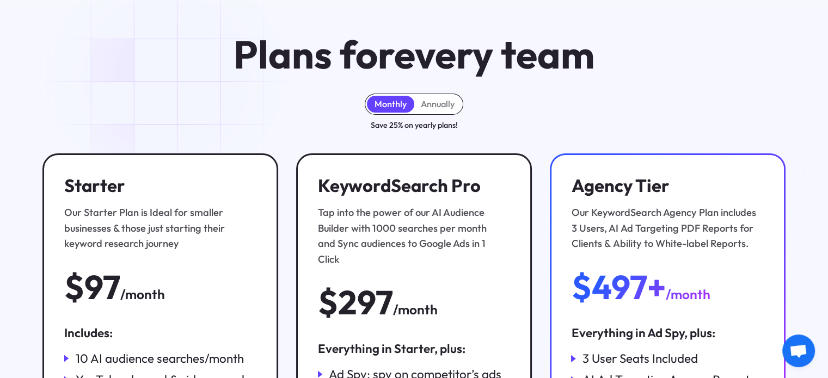 This screenshot has height=378, width=828. Describe the element at coordinates (494, 54) in the screenshot. I see `span: every team` at that location.